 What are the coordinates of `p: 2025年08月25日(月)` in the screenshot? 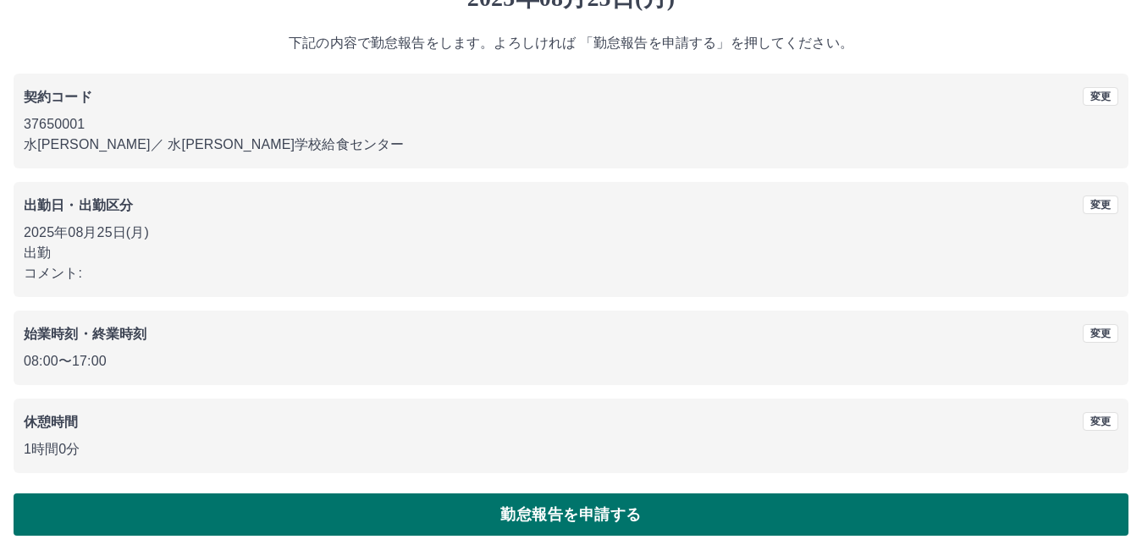 It's located at (571, 233).